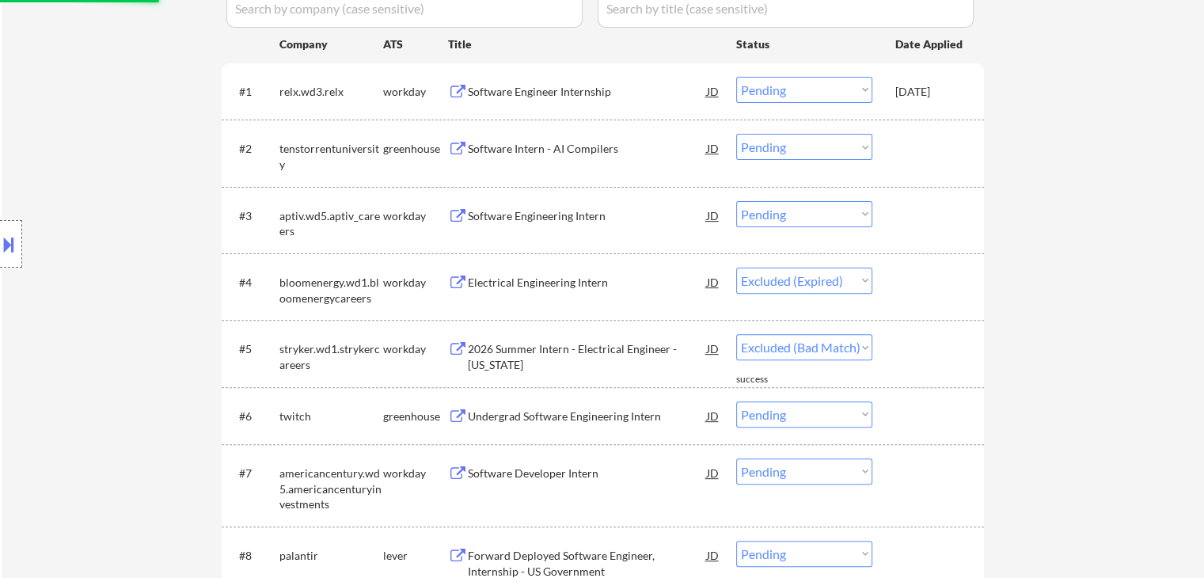 This screenshot has width=1204, height=578. What do you see at coordinates (331, 488) in the screenshot?
I see `div: americancentury.wd5.americancenturyinvestments` at bounding box center [331, 488].